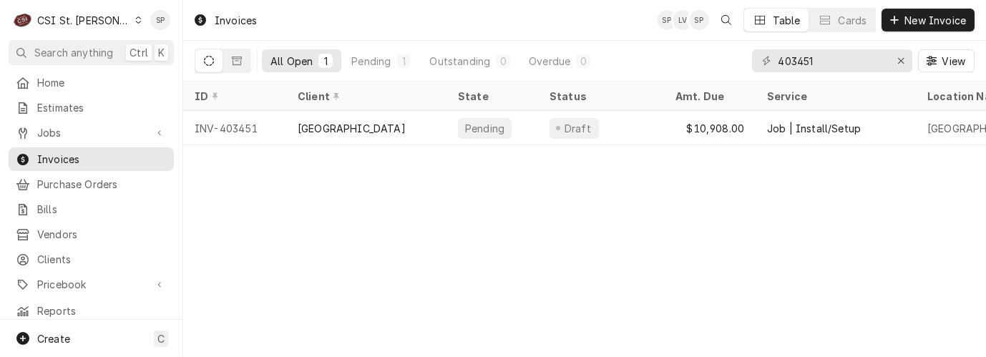 The width and height of the screenshot is (986, 357). What do you see at coordinates (23, 20) in the screenshot?
I see `div: CSI St. Louis's Avatar` at bounding box center [23, 20].